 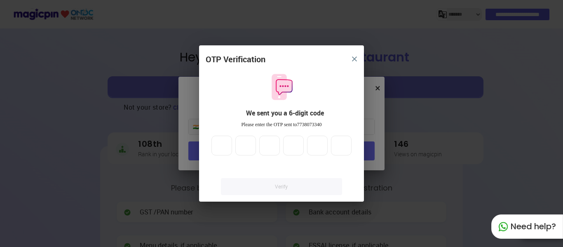 I want to click on a: Verify, so click(x=281, y=186).